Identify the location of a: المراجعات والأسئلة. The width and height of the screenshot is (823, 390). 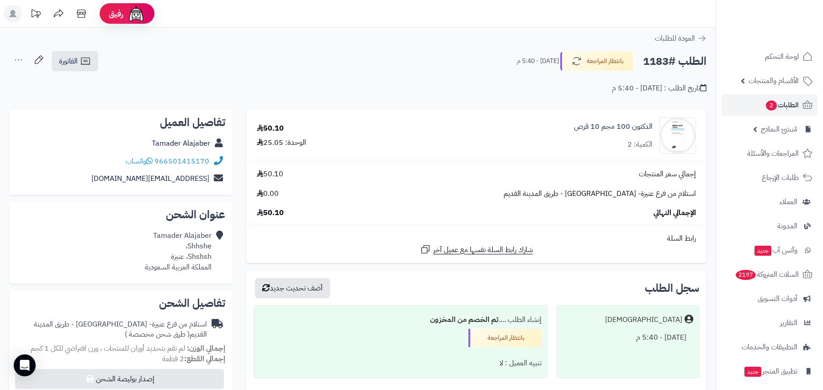
(770, 154).